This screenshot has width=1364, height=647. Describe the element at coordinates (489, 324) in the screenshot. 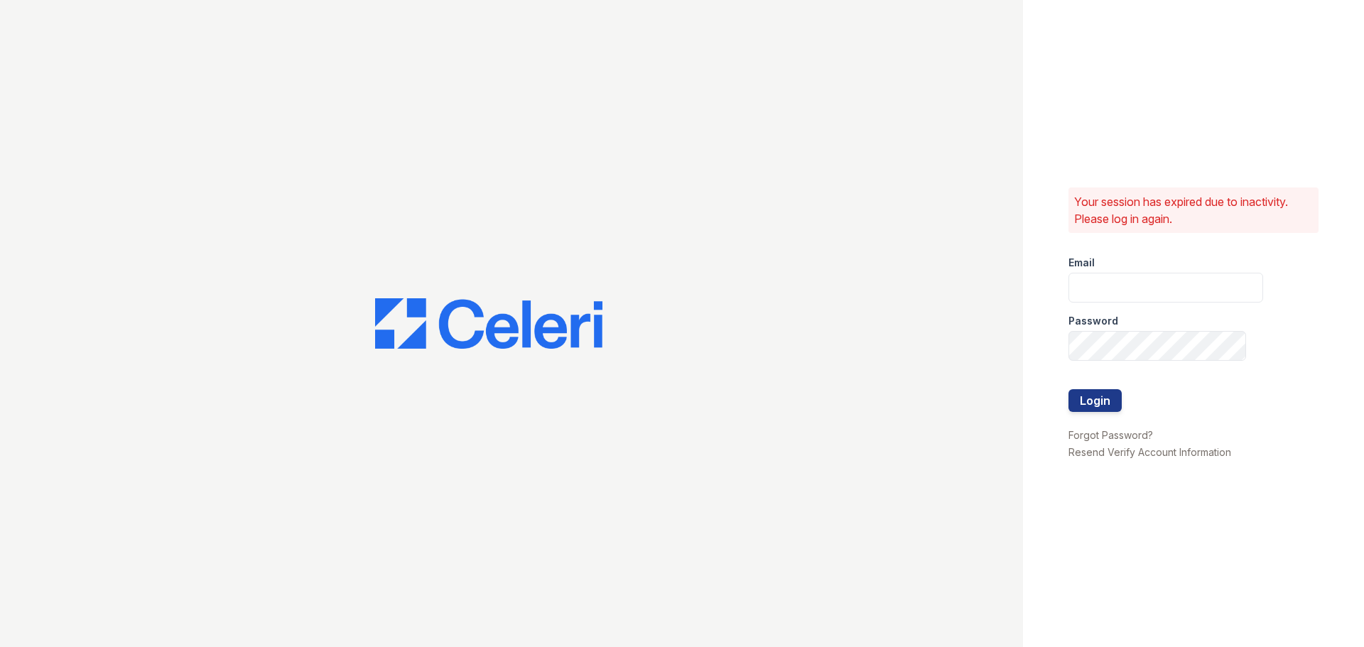

I see `img: CE_Logo_Blue-a8612792a0a2168367f1c8372b55b34899dd931a85d93a1a3d3e32e68fde9ad4.png` at that location.